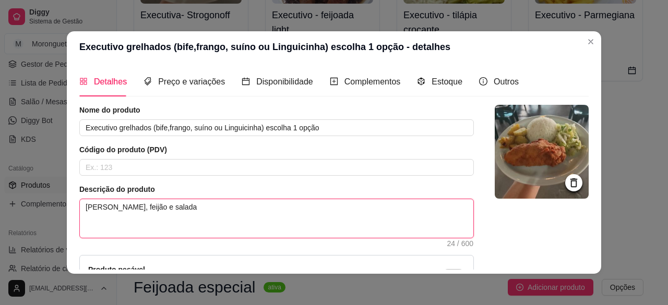  What do you see at coordinates (334, 81) in the screenshot?
I see `span: plus-square` at bounding box center [334, 81].